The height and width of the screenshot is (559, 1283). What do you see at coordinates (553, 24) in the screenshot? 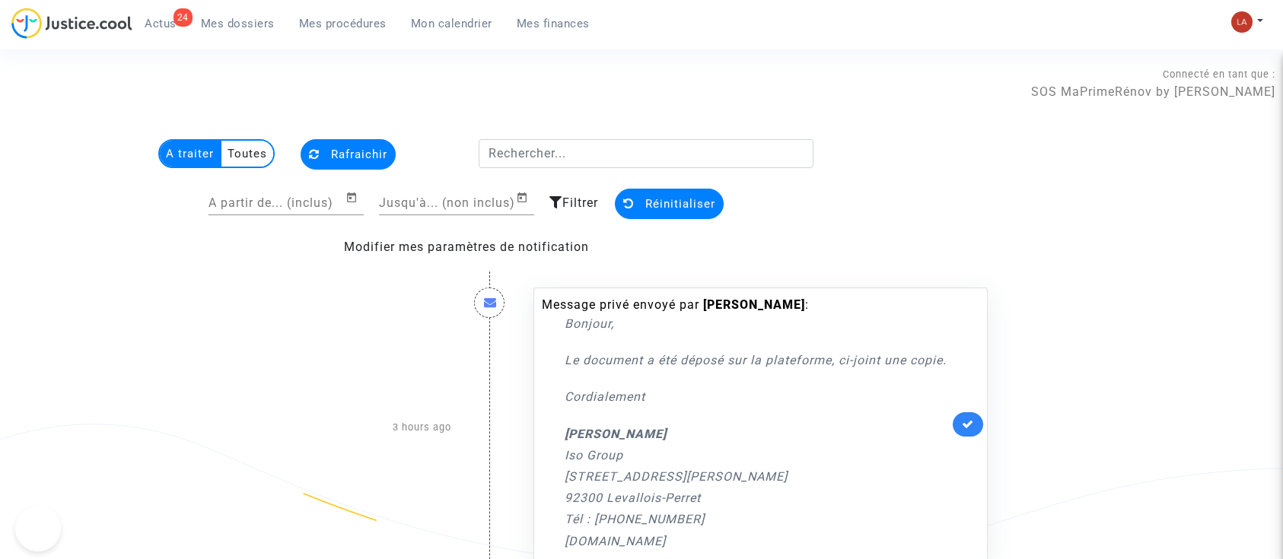
I see `span: Mes finances` at bounding box center [553, 24].